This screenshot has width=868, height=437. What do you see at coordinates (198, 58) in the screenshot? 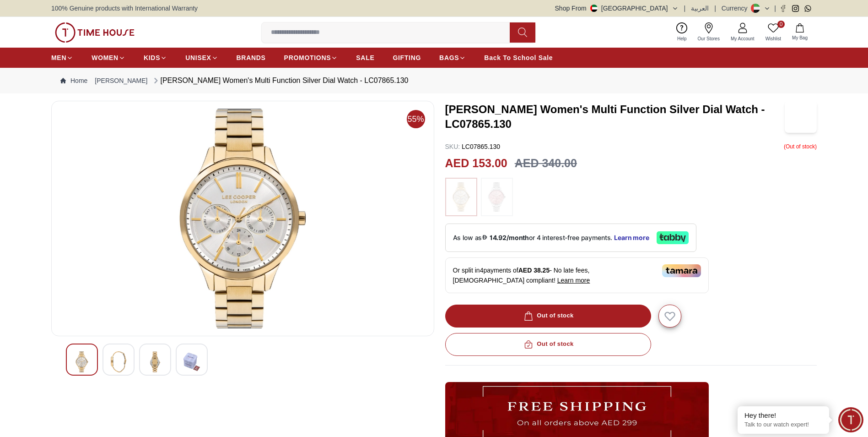
I see `span: UNISEX` at bounding box center [198, 58].